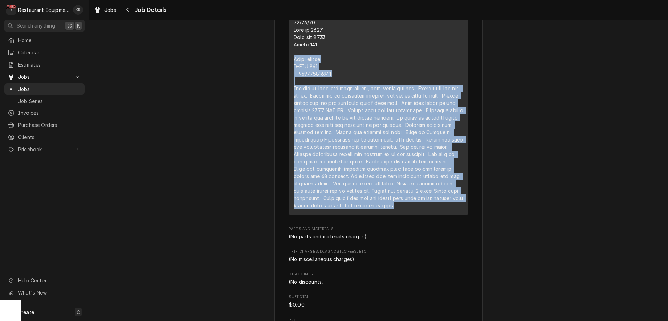 Image resolution: width=668 pixels, height=321 pixels. Describe the element at coordinates (44, 292) in the screenshot. I see `a: Go to What's New` at that location.